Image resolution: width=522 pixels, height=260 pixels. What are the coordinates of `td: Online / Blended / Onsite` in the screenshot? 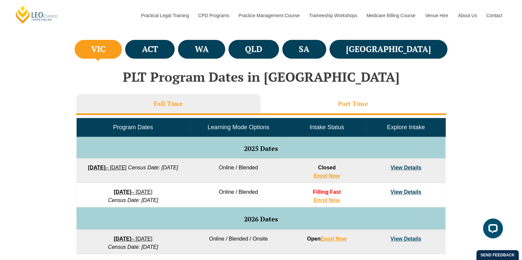 It's located at (238, 242).